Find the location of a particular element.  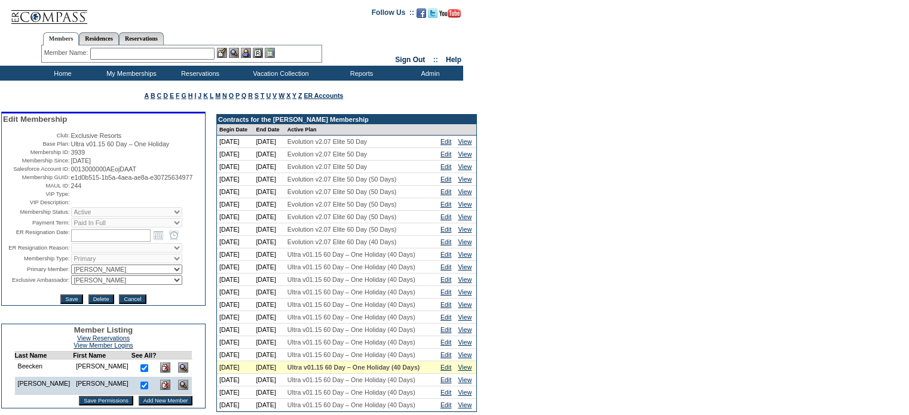

td: See All? is located at coordinates (144, 356).